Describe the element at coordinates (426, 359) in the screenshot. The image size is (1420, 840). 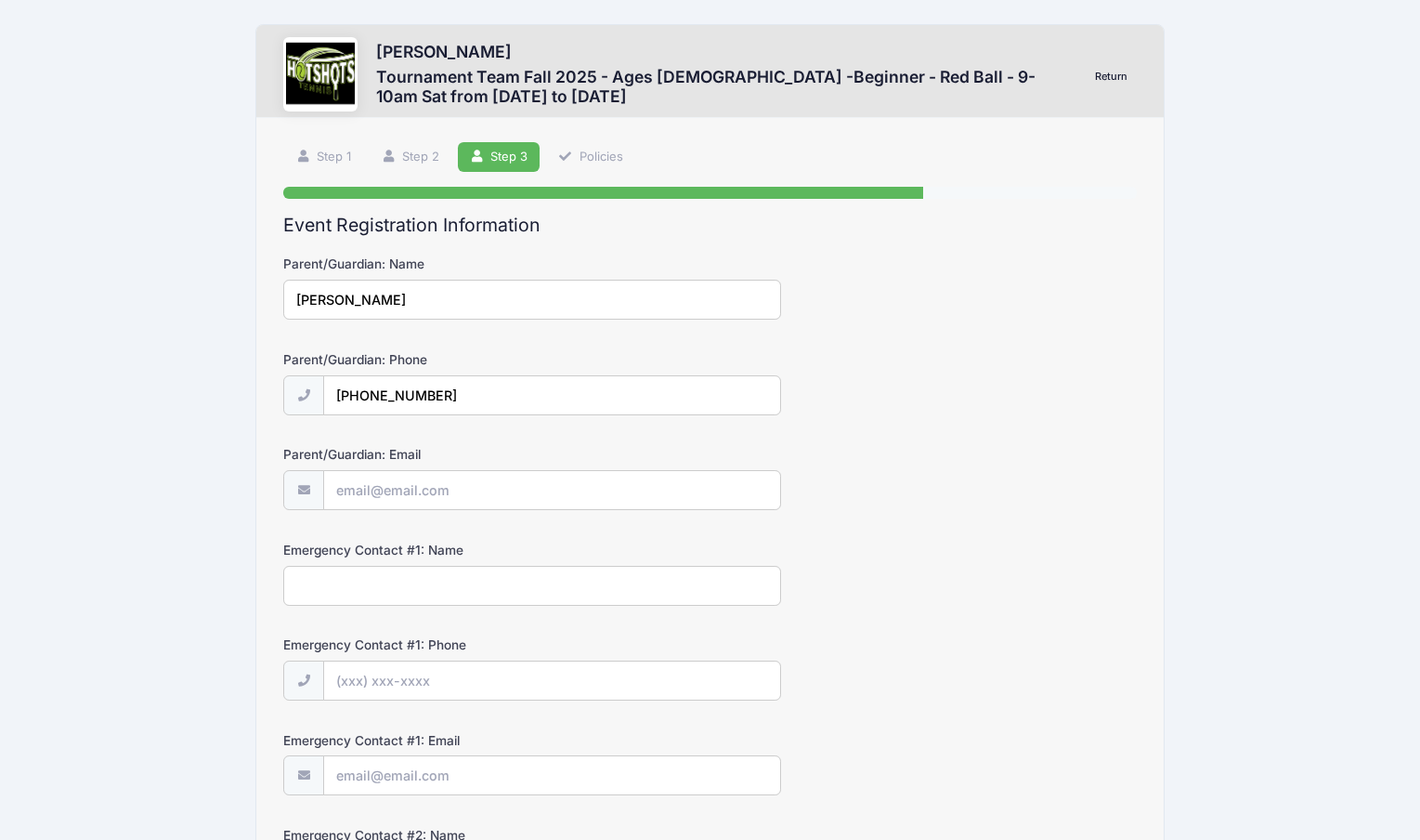
I see `label: Parent/Guardian: Phone` at that location.